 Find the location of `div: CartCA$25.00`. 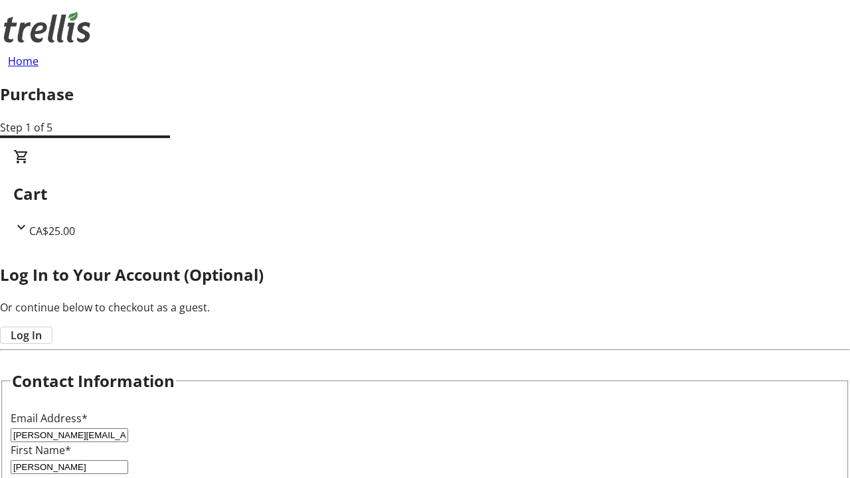

div: CartCA$25.00 is located at coordinates (425, 194).